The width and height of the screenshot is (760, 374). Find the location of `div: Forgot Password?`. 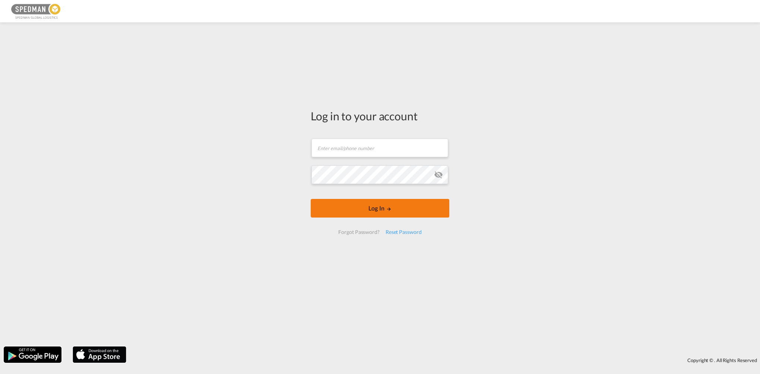

div: Forgot Password? is located at coordinates (359, 232).